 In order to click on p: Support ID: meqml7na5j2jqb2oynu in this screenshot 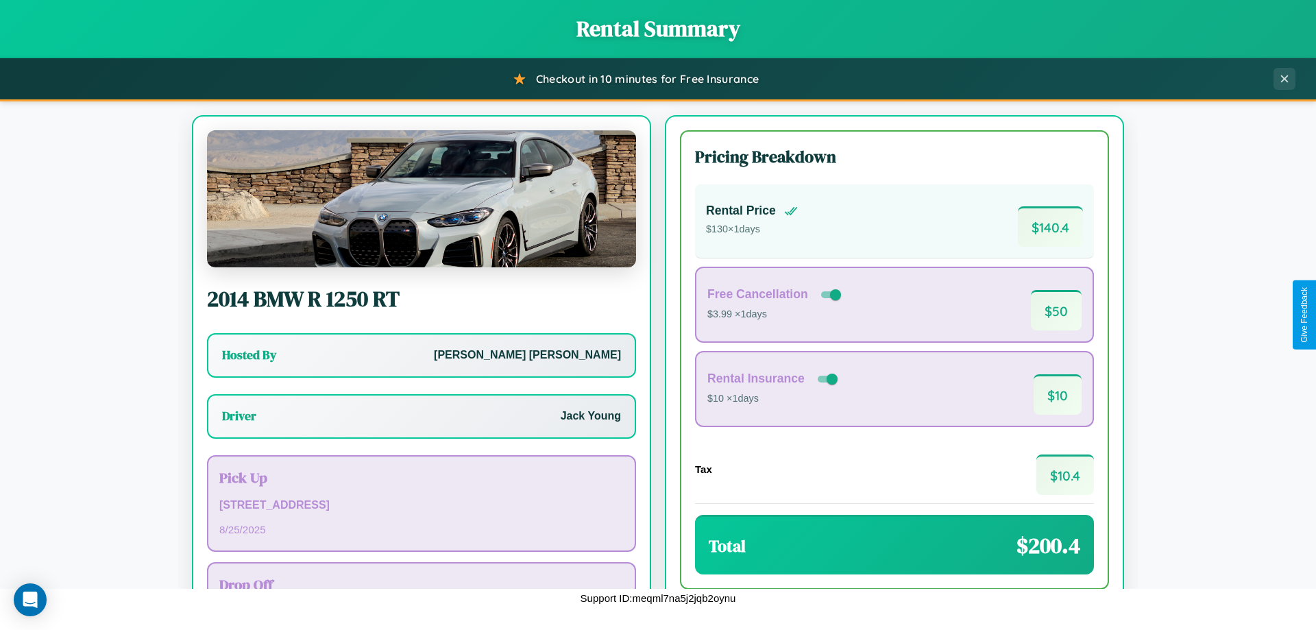, I will do `click(658, 598)`.